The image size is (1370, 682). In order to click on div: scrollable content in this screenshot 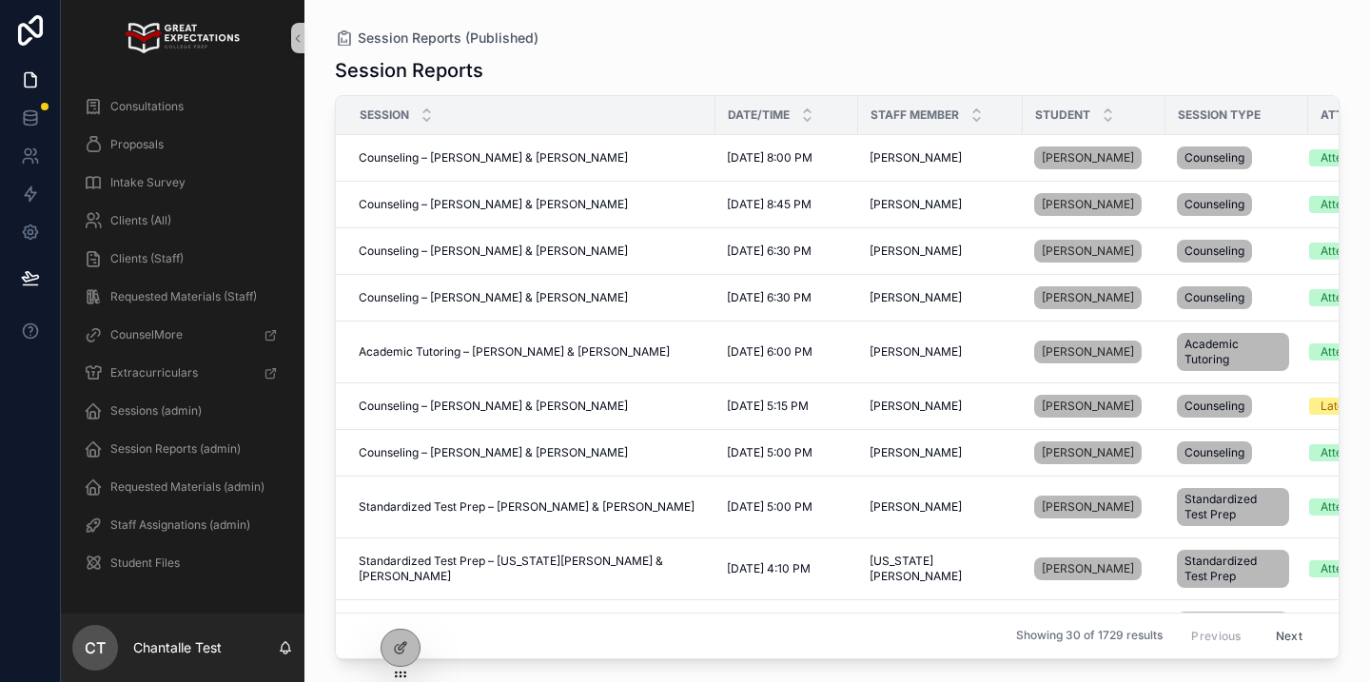, I will do `click(183, 341)`.